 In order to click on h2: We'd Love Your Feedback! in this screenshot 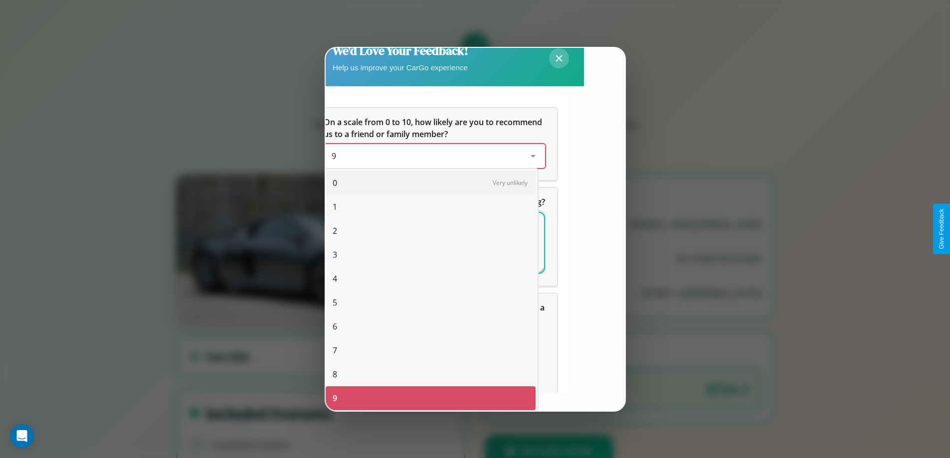, I will do `click(401, 50)`.